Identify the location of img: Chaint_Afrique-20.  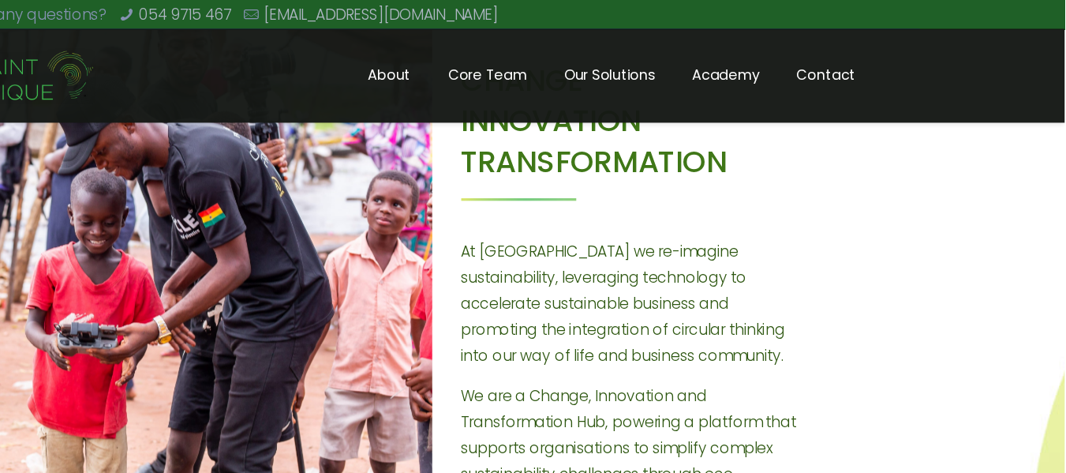
(183, 65).